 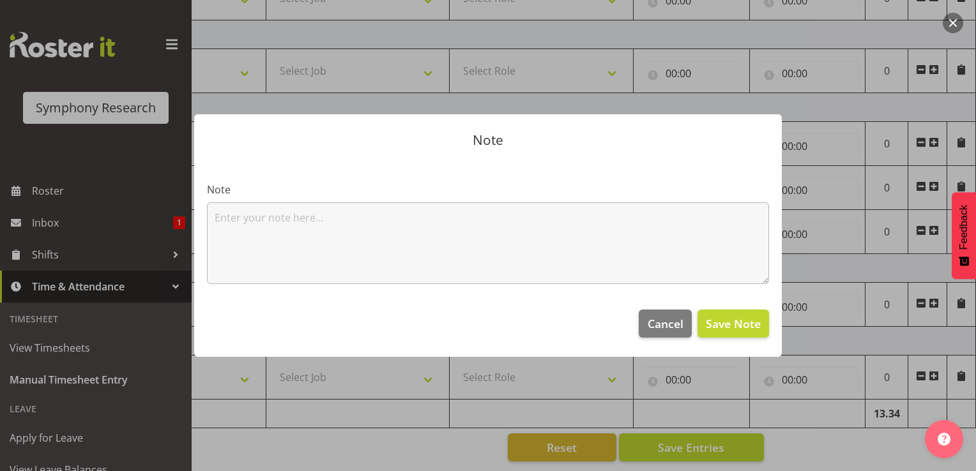 What do you see at coordinates (488, 190) in the screenshot?
I see `label: Note` at bounding box center [488, 190].